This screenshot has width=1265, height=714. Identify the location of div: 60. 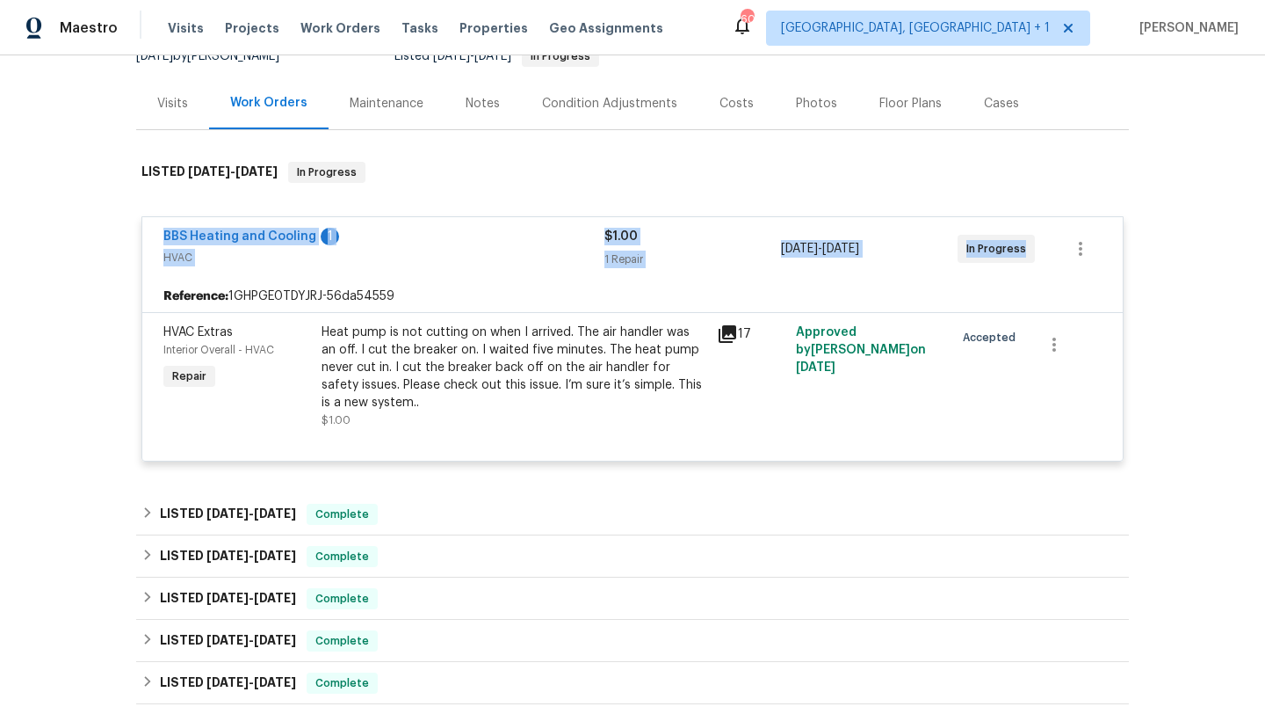
(747, 19).